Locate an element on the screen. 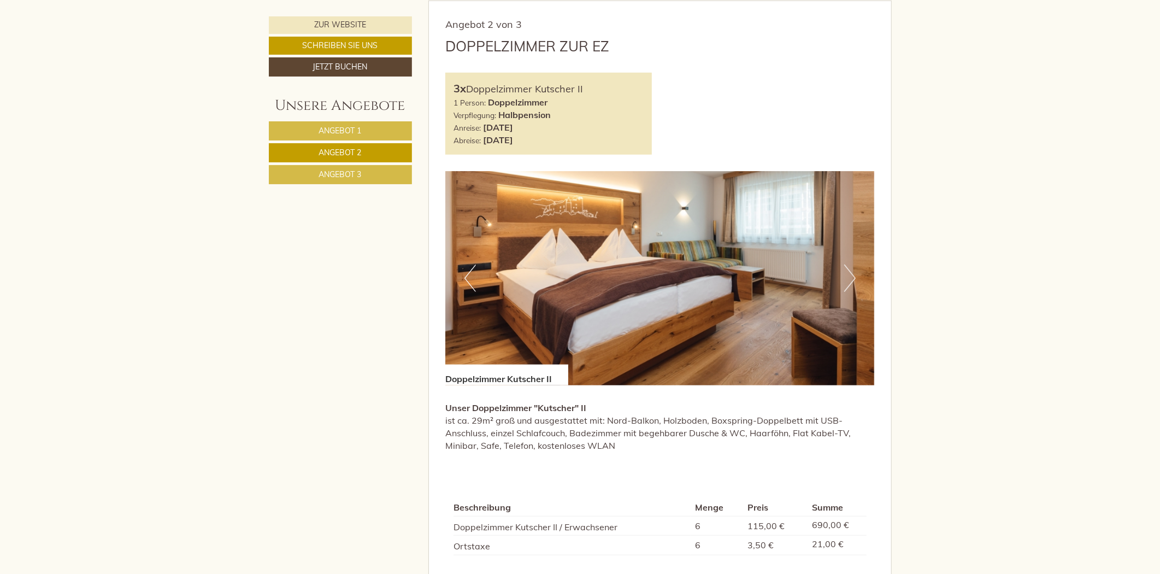 Image resolution: width=1160 pixels, height=574 pixels. th: Preis is located at coordinates (775, 507).